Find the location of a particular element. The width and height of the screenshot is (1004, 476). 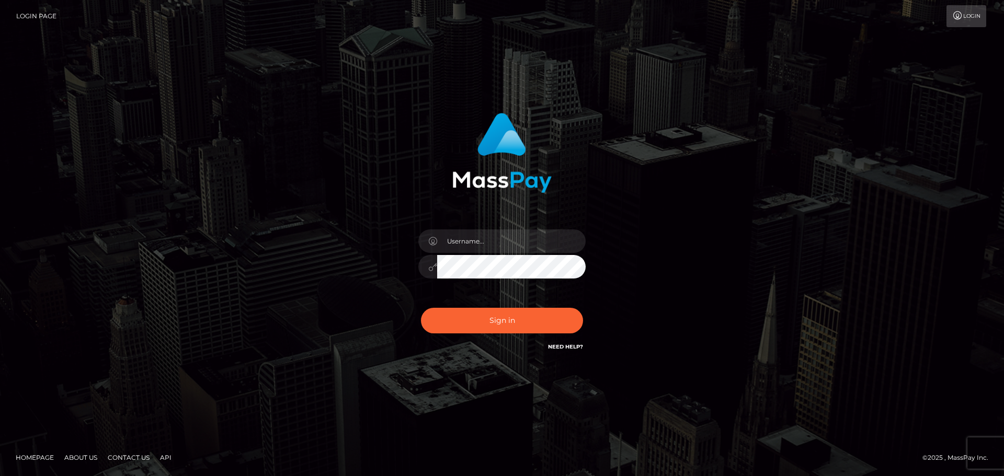

a: Login Page is located at coordinates (36, 16).